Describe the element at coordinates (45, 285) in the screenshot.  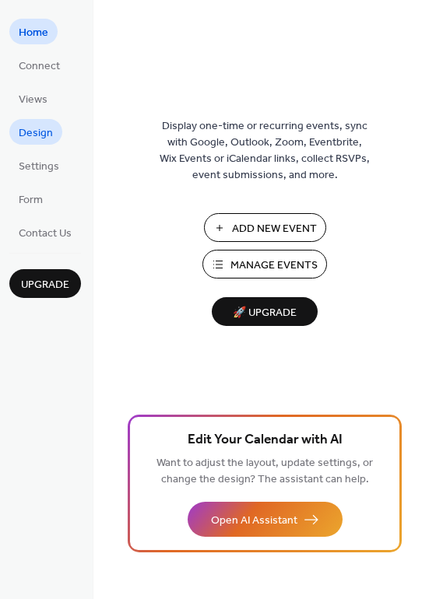
I see `span: Upgrade` at that location.